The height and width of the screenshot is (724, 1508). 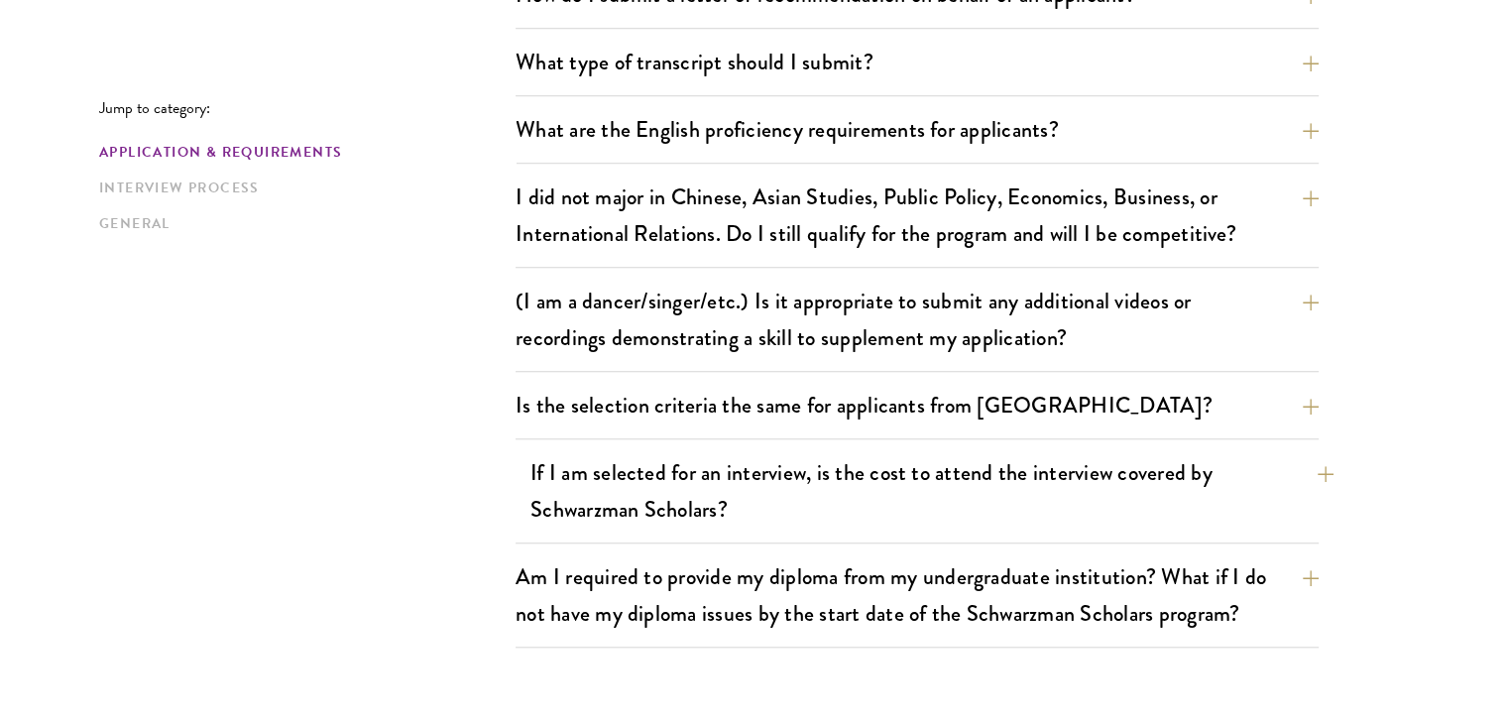 I want to click on button: If I am selected for an interview, is the cost to attend the interview covered by Schwarzman Scho..., so click(x=932, y=491).